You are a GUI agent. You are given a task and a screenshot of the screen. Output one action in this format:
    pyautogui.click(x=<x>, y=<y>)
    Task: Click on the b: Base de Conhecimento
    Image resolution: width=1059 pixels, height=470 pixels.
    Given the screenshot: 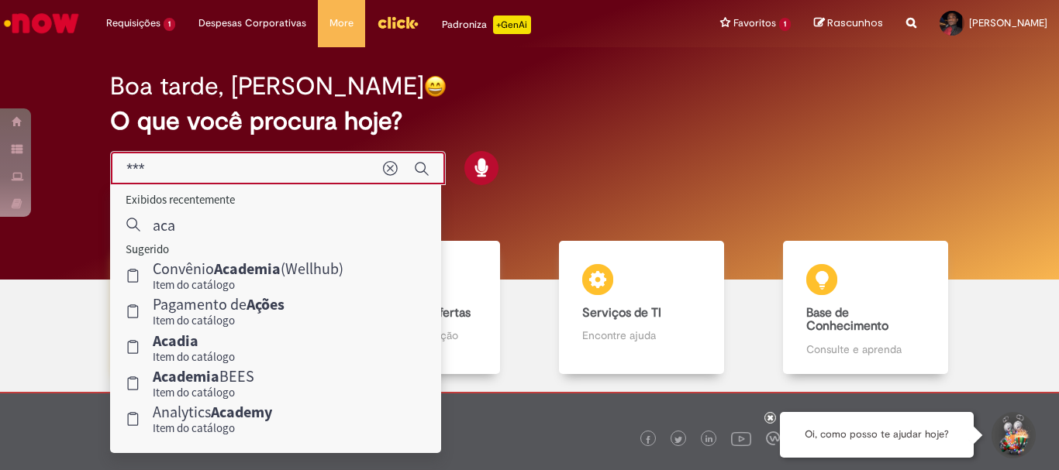 What is the action you would take?
    pyautogui.click(x=847, y=320)
    